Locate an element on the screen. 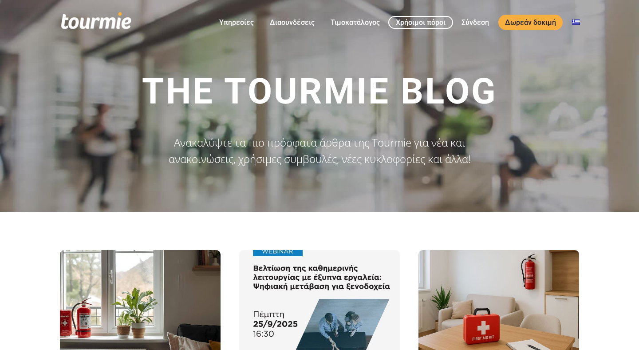  a: Δωρεάν δοκιμή is located at coordinates (531, 22).